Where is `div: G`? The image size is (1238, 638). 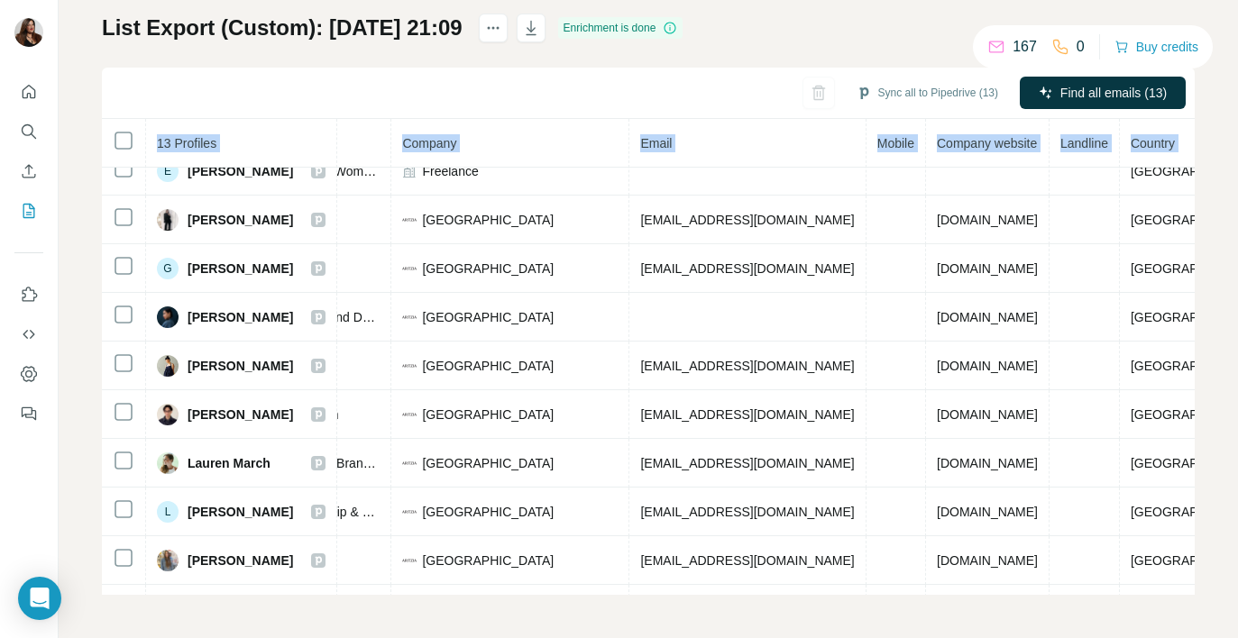 div: G is located at coordinates (168, 269).